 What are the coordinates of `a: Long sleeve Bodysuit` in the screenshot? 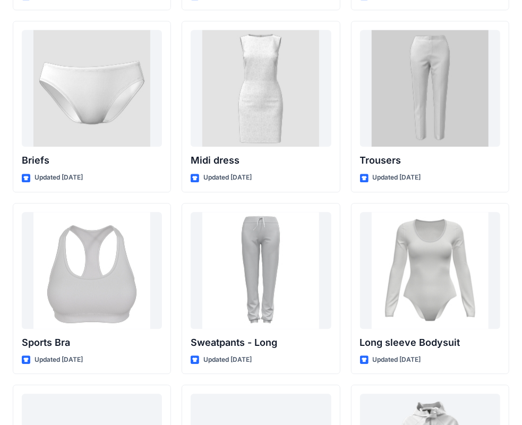 It's located at (430, 270).